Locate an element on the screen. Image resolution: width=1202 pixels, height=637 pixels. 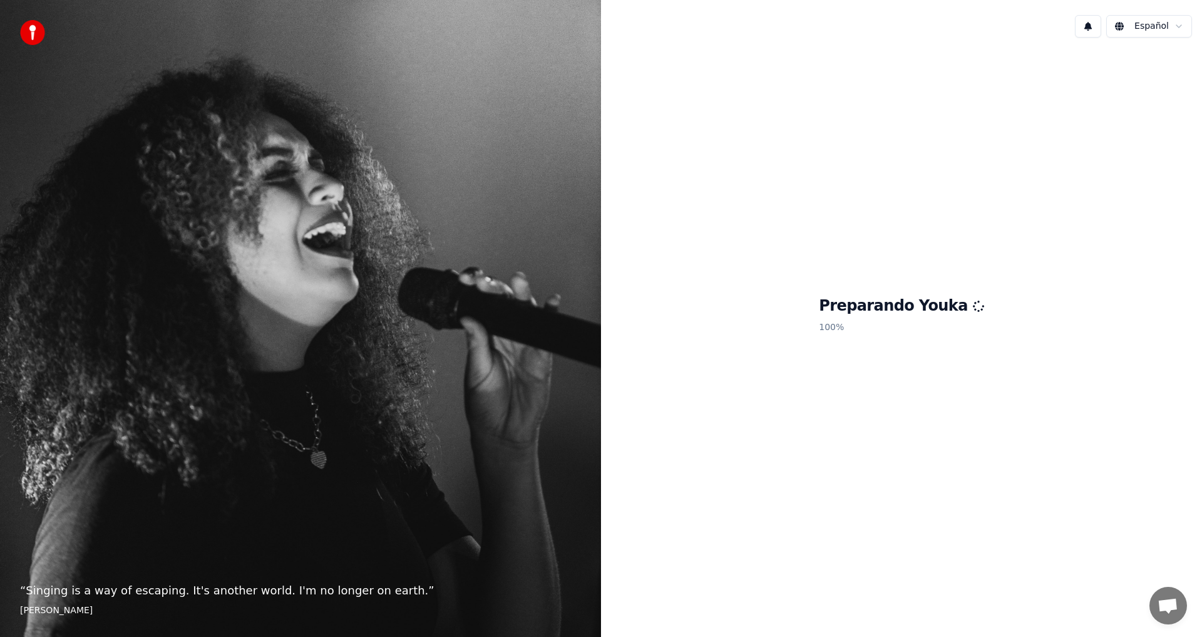
img: youka is located at coordinates (33, 33).